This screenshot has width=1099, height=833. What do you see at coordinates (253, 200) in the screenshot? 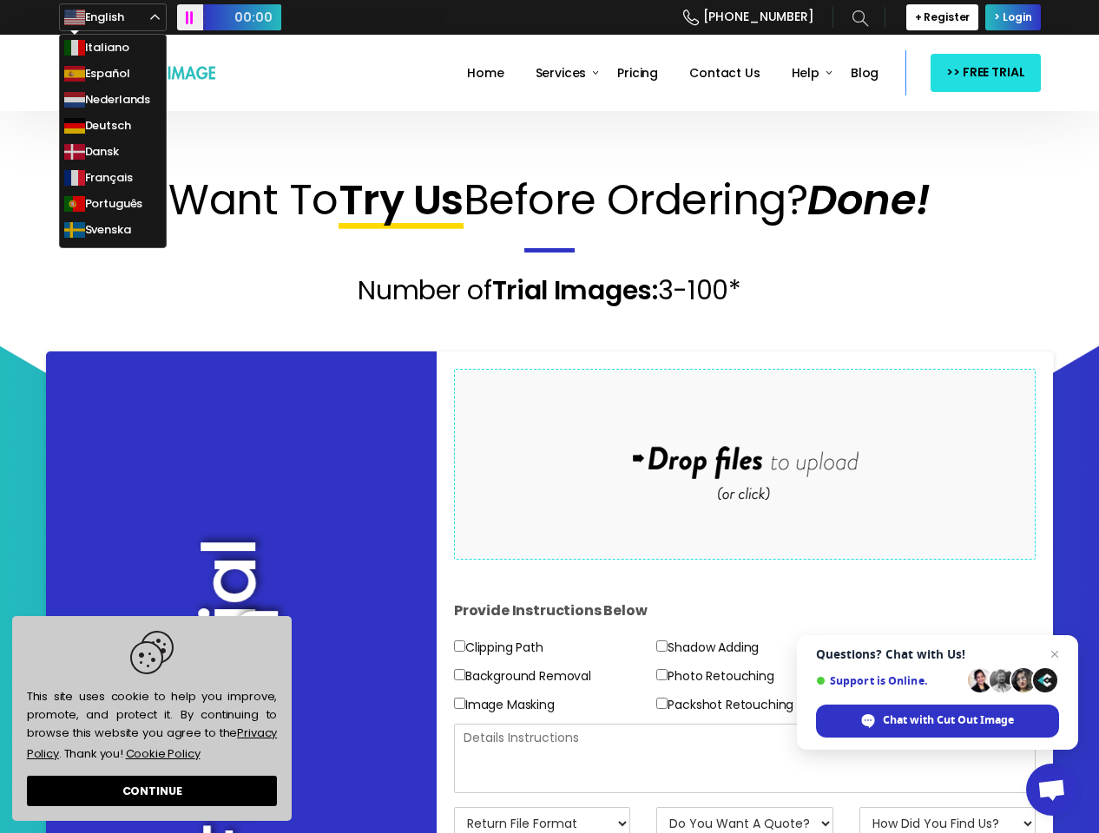
I see `span: Want To` at bounding box center [253, 200].